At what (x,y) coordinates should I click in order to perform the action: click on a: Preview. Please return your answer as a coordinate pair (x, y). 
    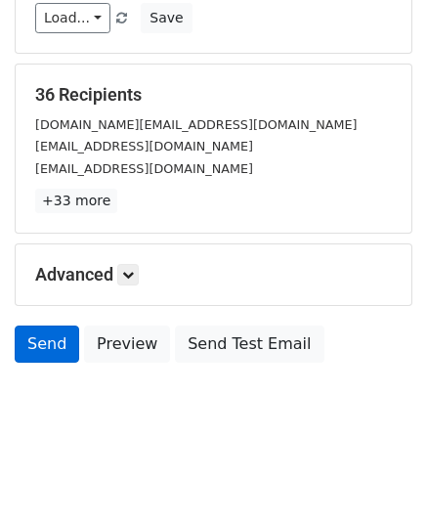
    Looking at the image, I should click on (127, 344).